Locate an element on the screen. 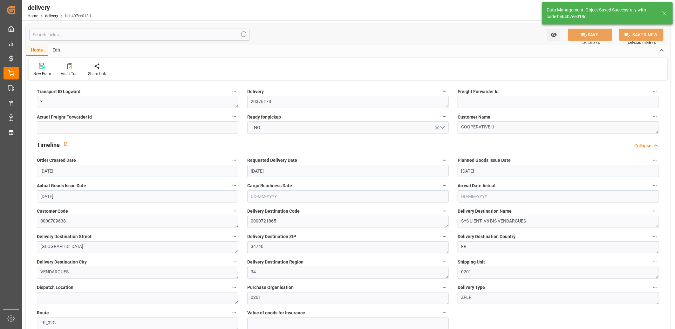 This screenshot has width=675, height=329. div: Collapse is located at coordinates (642, 145).